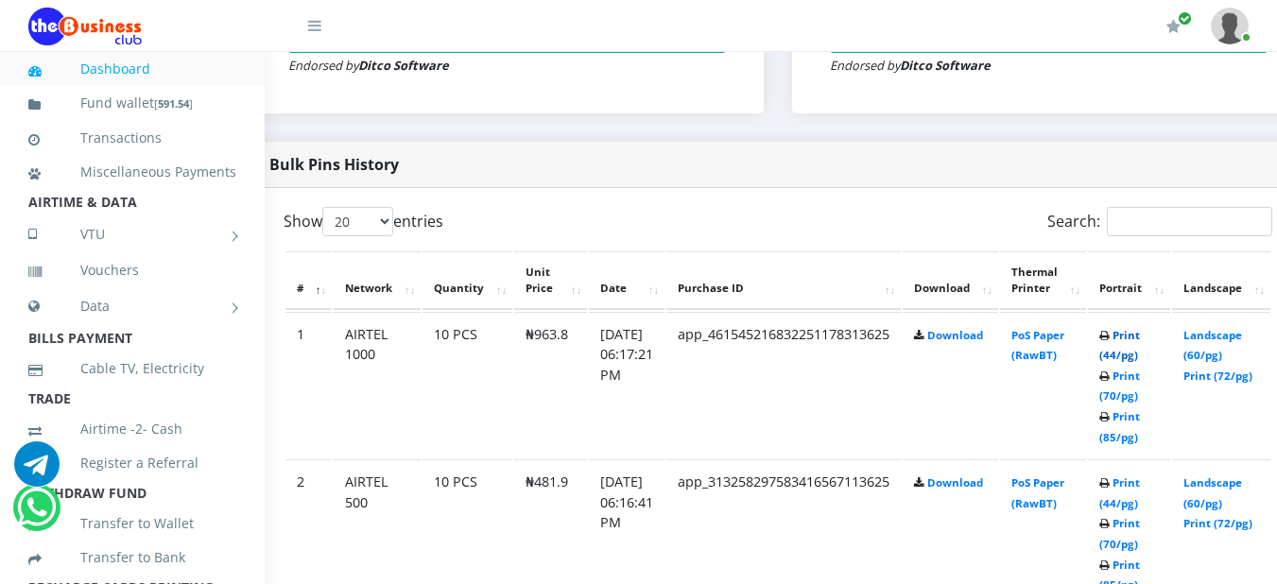 The height and width of the screenshot is (584, 1277). I want to click on th: Thermal Printer: activate to sort column ascending, so click(1042, 281).